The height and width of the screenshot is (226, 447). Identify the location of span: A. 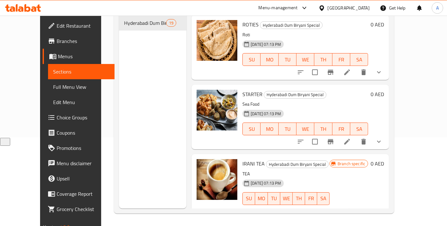
(438, 8).